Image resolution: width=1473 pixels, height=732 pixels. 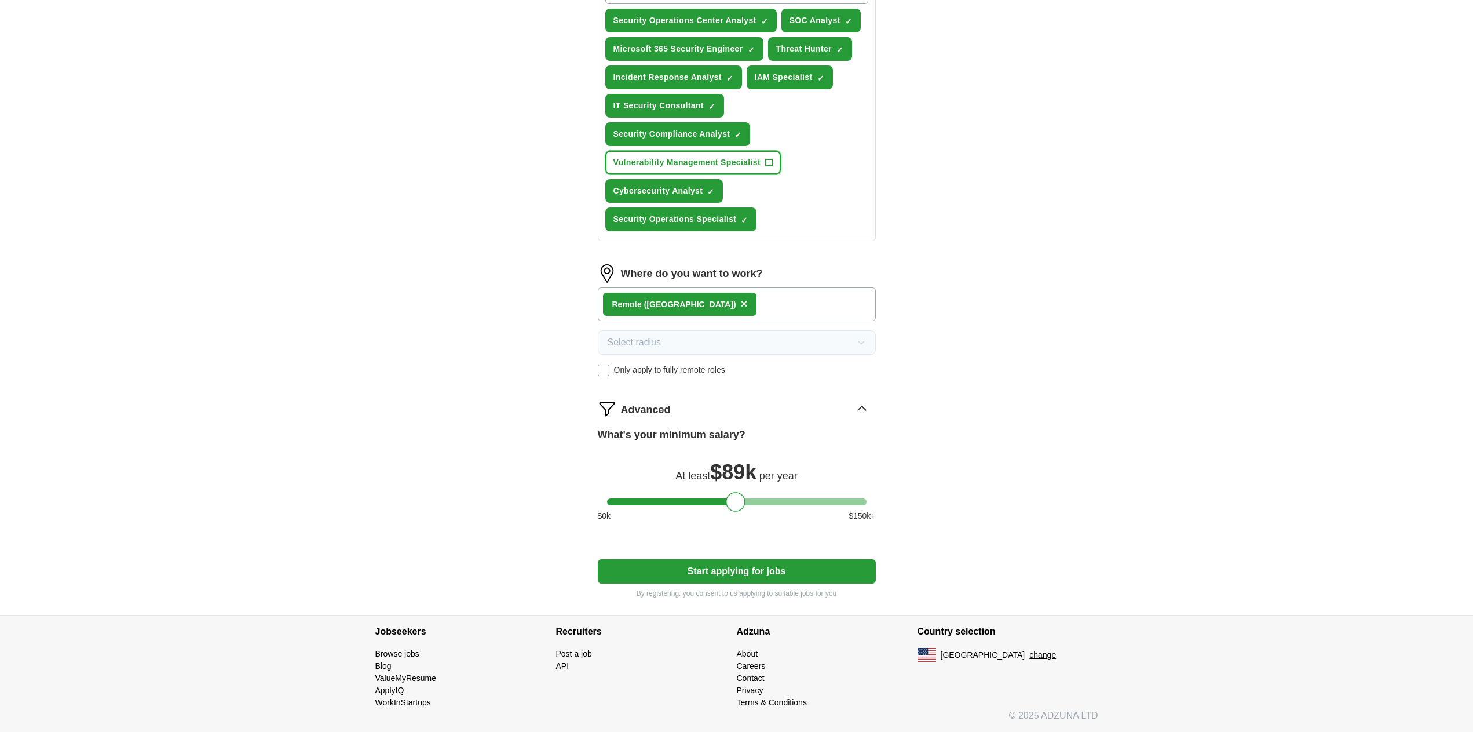 What do you see at coordinates (672, 134) in the screenshot?
I see `span: Security Compliance Analyst` at bounding box center [672, 134].